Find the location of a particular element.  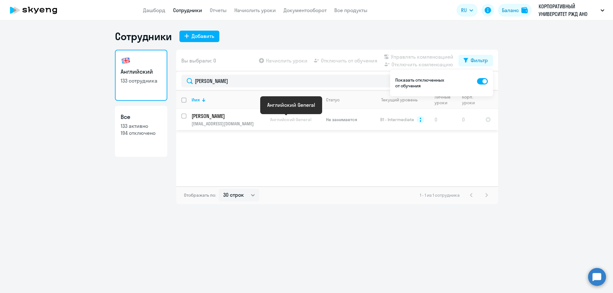

input: Поиск по имени, email, продукту или статусу is located at coordinates (337, 81).